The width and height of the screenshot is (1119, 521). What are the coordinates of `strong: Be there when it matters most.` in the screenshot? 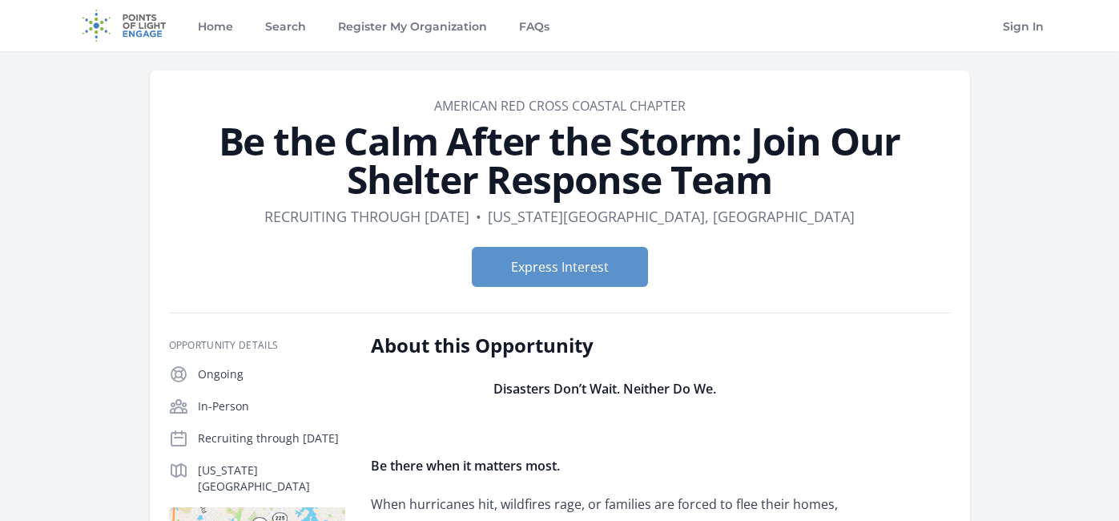 It's located at (465, 465).